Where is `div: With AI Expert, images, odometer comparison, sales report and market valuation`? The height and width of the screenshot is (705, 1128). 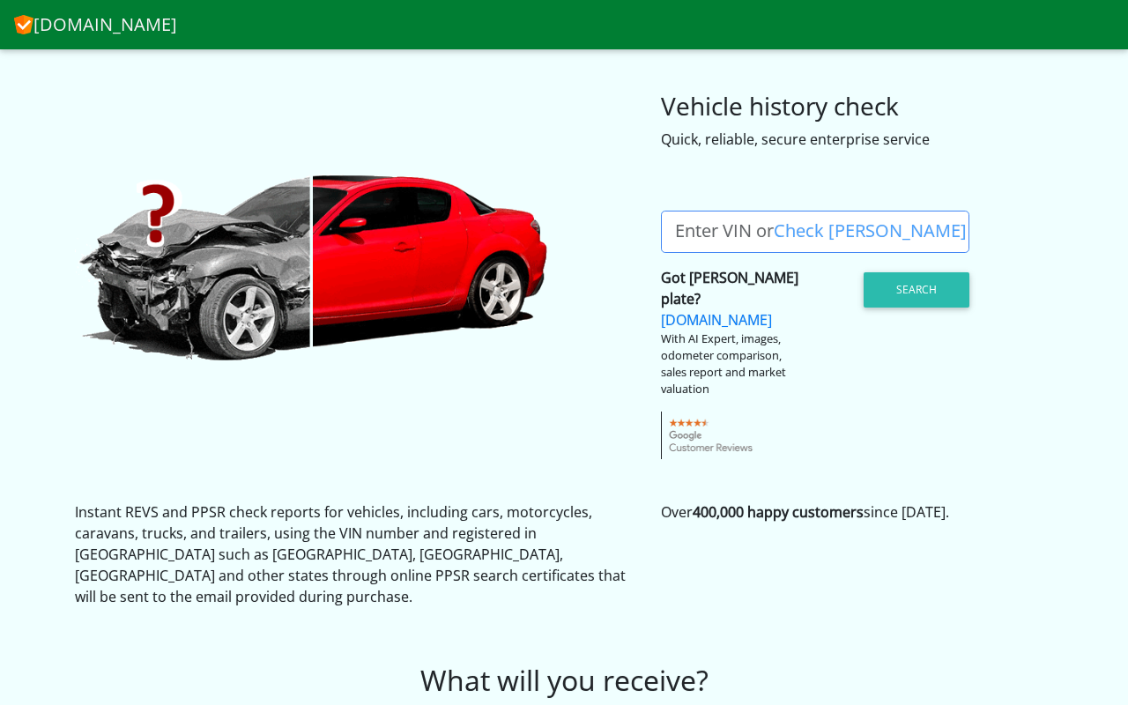
div: With AI Expert, images, odometer comparison, sales report and market valuation is located at coordinates (732, 364).